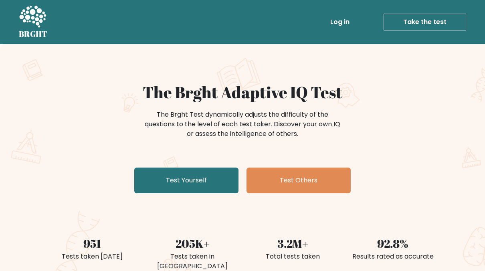  I want to click on h5: BRGHT, so click(33, 34).